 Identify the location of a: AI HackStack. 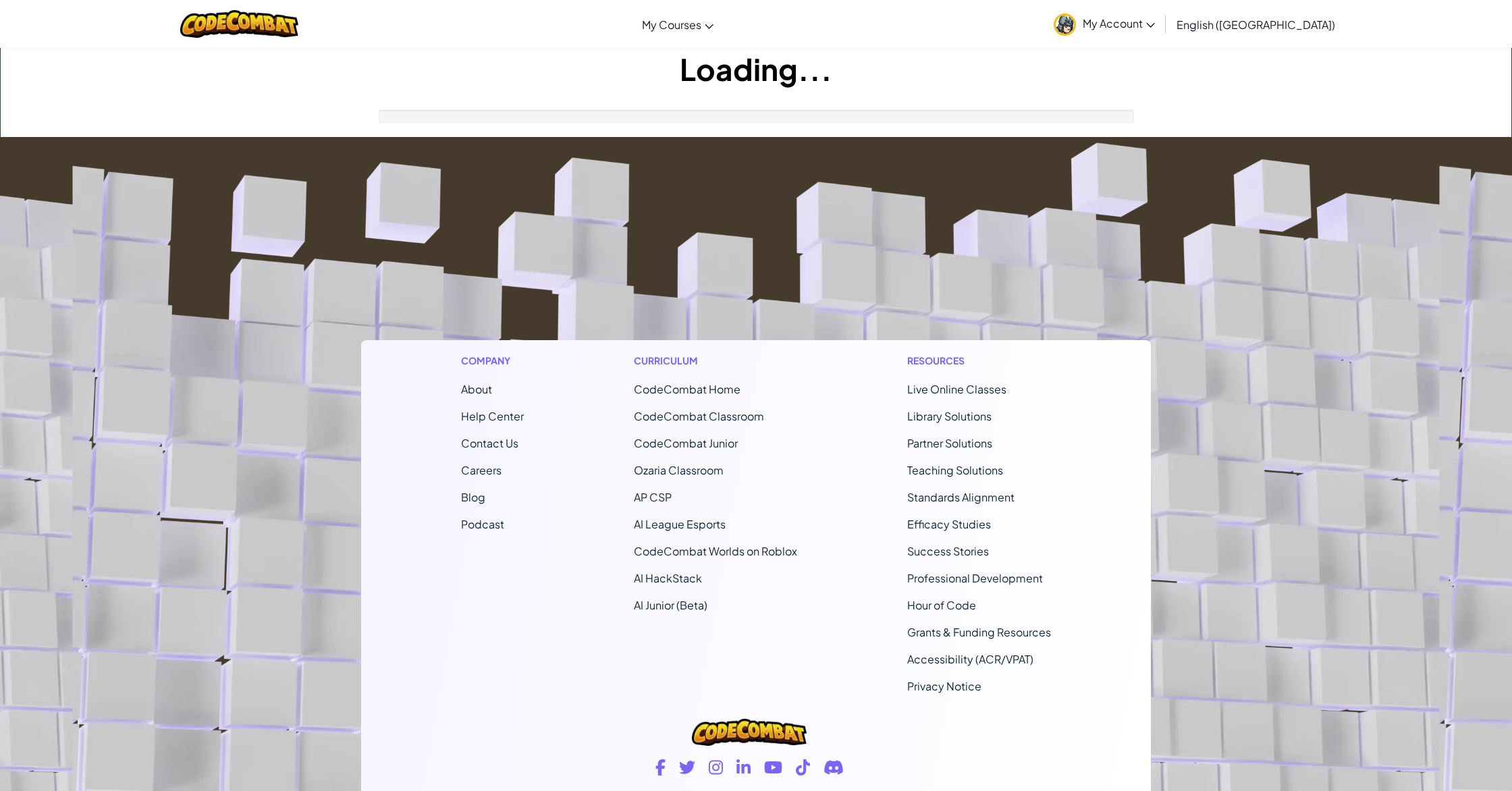
(668, 578).